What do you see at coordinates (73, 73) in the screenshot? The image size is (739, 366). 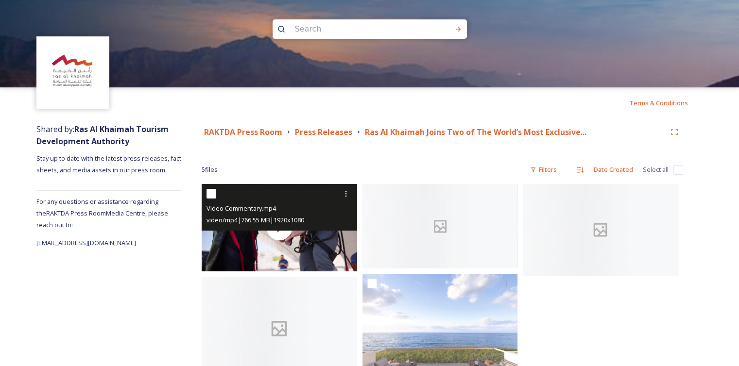 I see `img: Logo_RAKTDA_RGB-01.png` at bounding box center [73, 73].